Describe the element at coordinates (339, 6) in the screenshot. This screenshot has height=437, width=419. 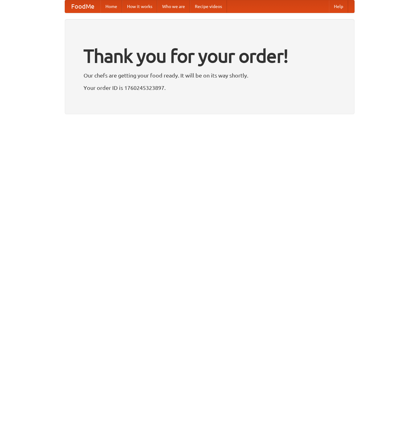
I see `a: Help` at that location.